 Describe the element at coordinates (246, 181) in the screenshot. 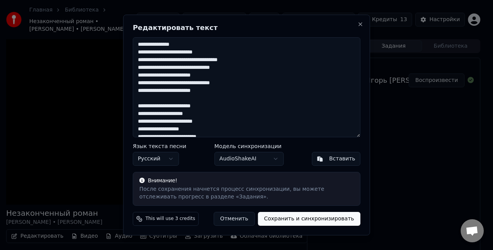

I see `div: Внимание!` at that location.